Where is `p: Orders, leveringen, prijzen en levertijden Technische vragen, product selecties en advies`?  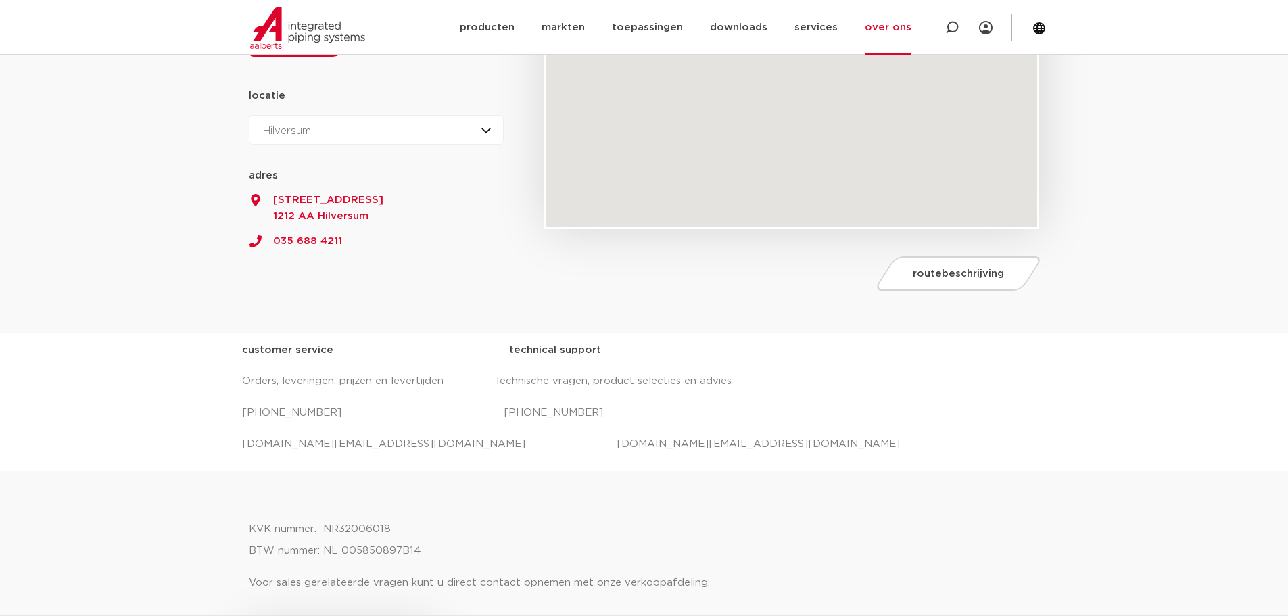 p: Orders, leveringen, prijzen en levertijden Technische vragen, product selecties en advies is located at coordinates (644, 381).